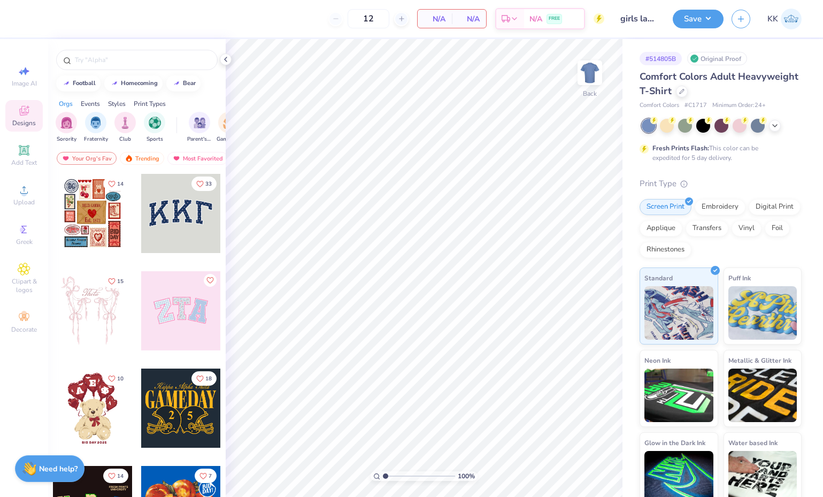 Image resolution: width=823 pixels, height=497 pixels. Describe the element at coordinates (665, 207) in the screenshot. I see `div: Screen Print` at that location.